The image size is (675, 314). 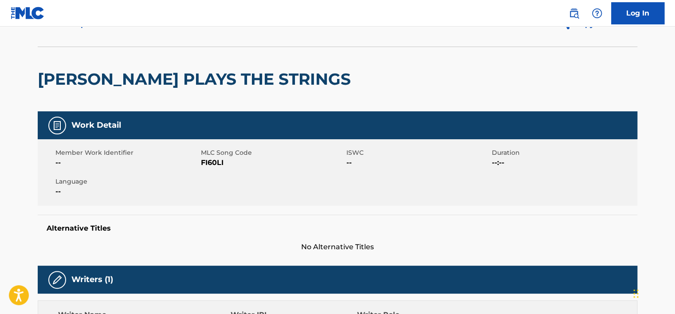 I want to click on span: Member Work Identifier, so click(x=127, y=153).